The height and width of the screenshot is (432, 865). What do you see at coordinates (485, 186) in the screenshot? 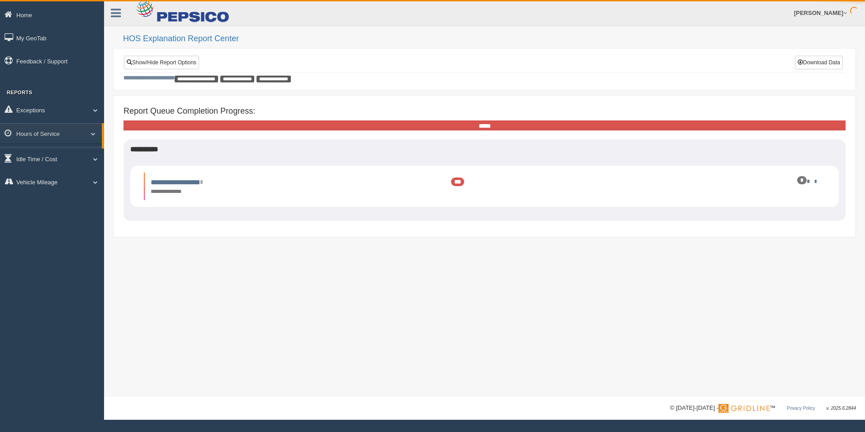
I see `li: Expand` at bounding box center [485, 186].